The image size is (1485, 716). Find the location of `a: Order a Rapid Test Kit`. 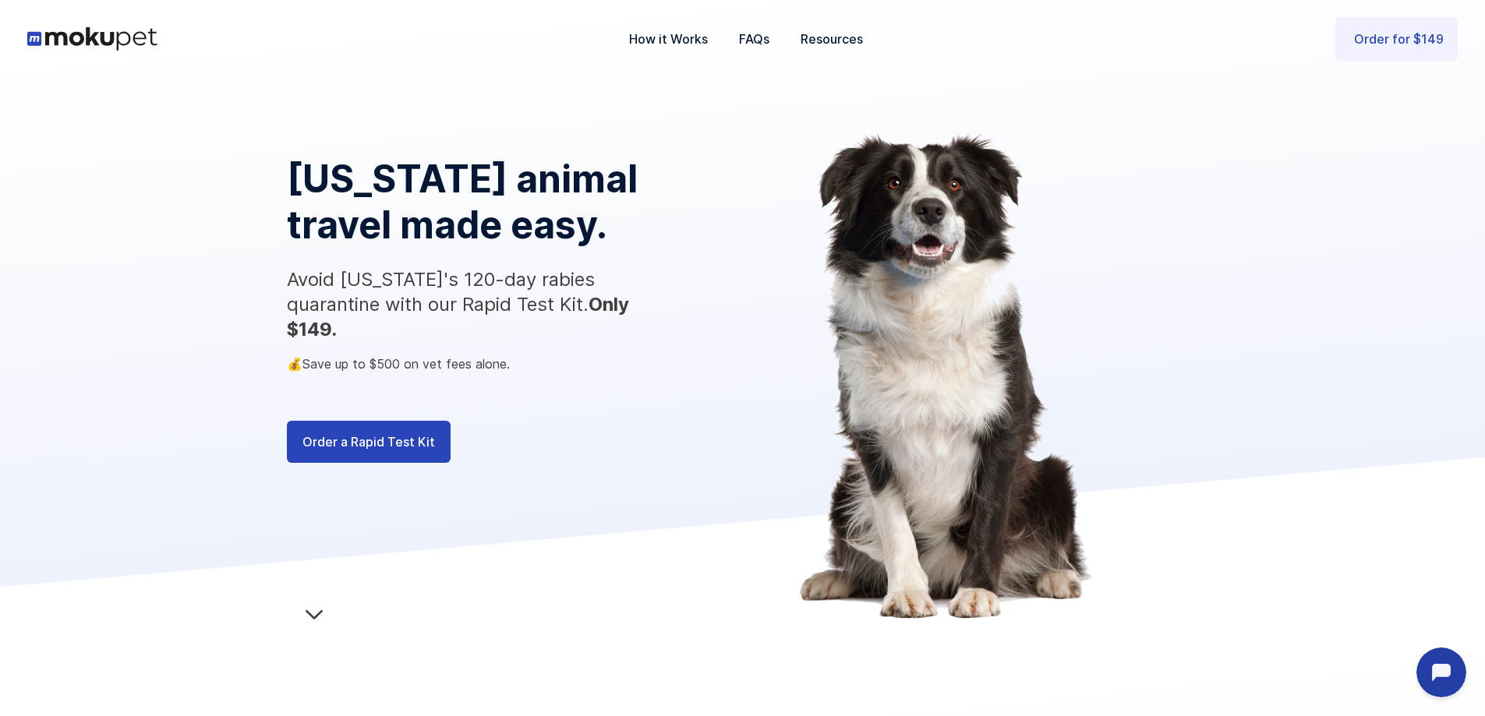

a: Order a Rapid Test Kit is located at coordinates (369, 442).